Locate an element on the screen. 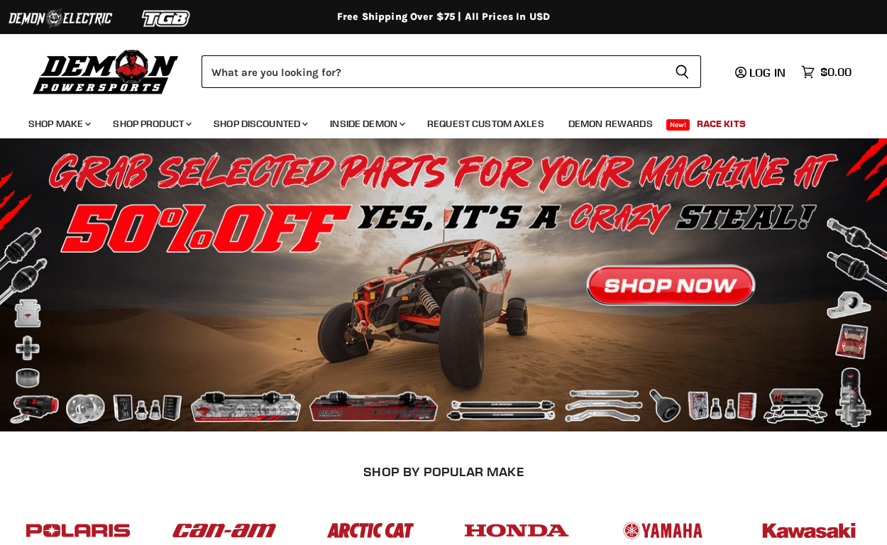 The width and height of the screenshot is (887, 545). a: Demon Rewards is located at coordinates (610, 123).